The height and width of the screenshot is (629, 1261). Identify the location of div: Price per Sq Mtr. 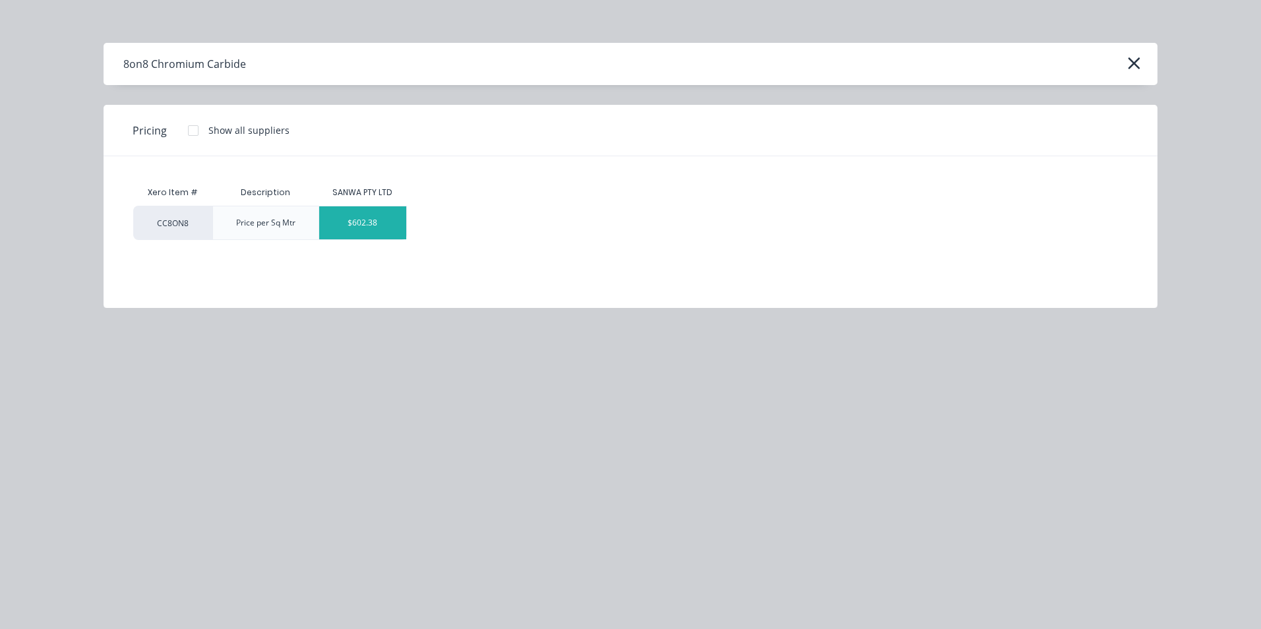
(266, 223).